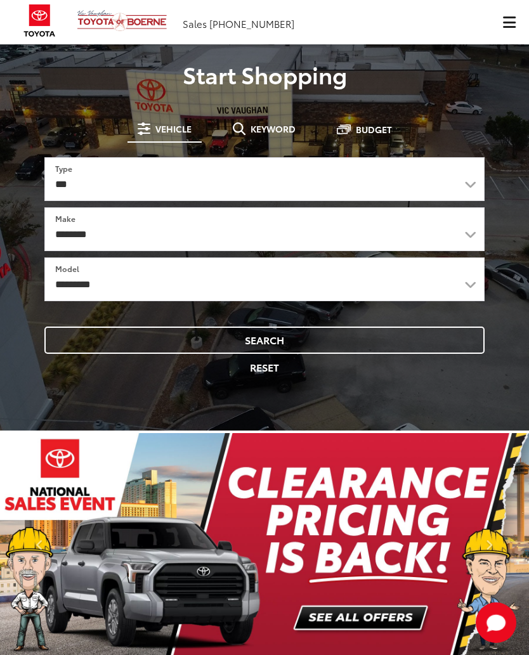  Describe the element at coordinates (489, 545) in the screenshot. I see `button: Click to view next picture.` at that location.